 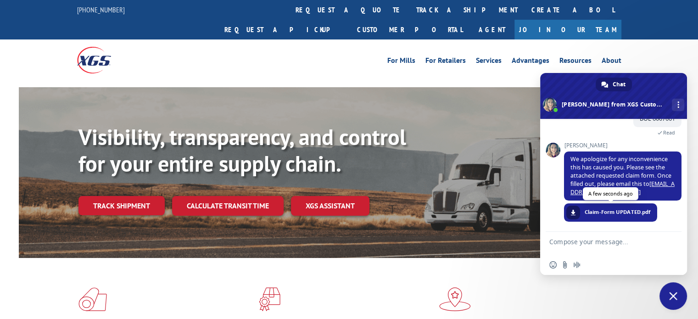 I want to click on a: XGS ASSISTANT, so click(x=330, y=205).